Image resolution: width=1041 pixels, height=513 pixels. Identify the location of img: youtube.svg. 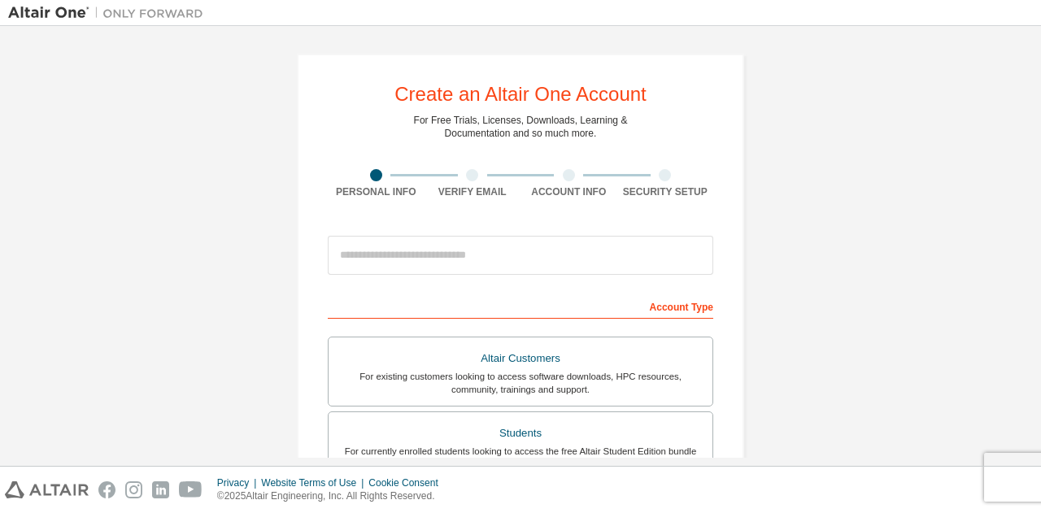
(190, 490).